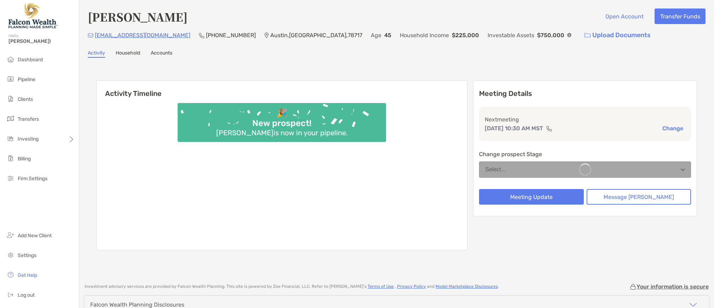  What do you see at coordinates (587, 35) in the screenshot?
I see `img: button icon` at bounding box center [587, 35].